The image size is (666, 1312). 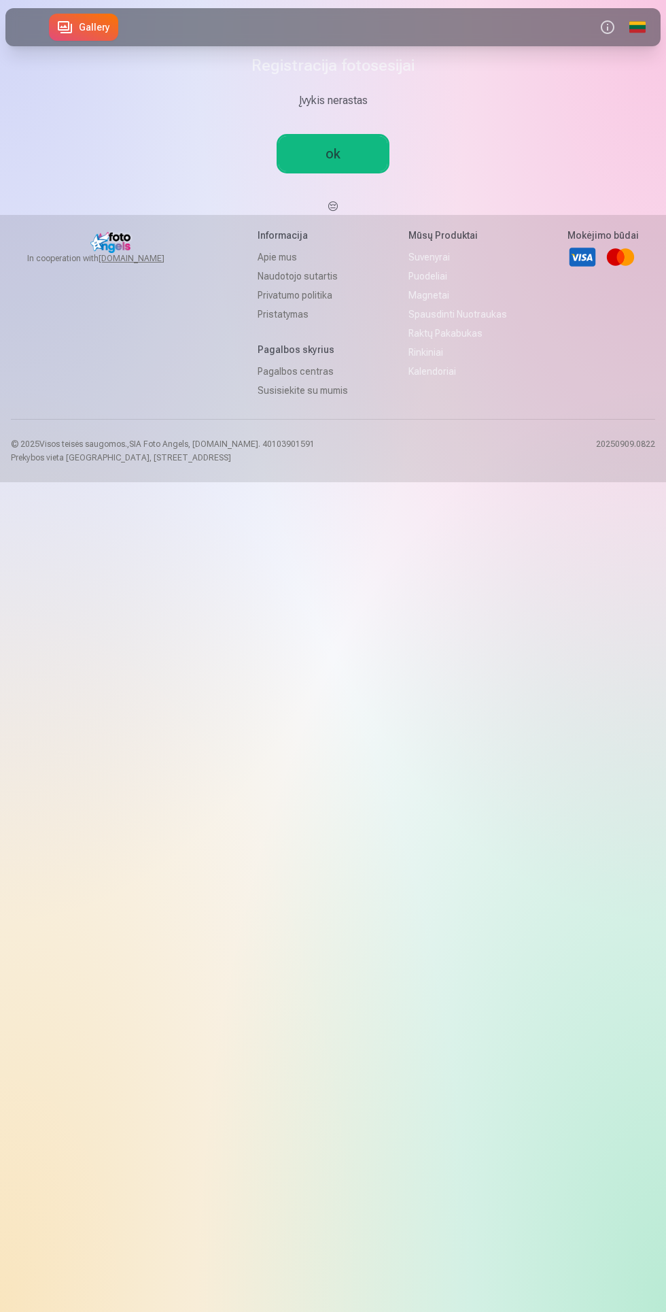 What do you see at coordinates (603, 235) in the screenshot?
I see `h5: Mokėjimo būdai` at bounding box center [603, 235].